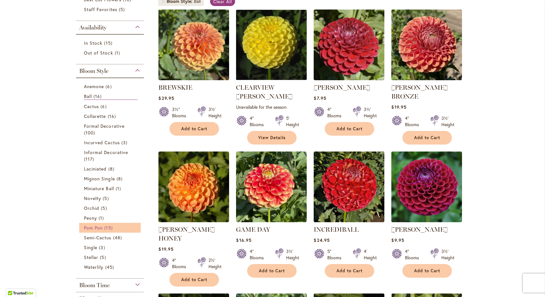 This screenshot has width=545, height=297. What do you see at coordinates (111, 9) in the screenshot?
I see `a: Staff Favorites` at bounding box center [111, 9].